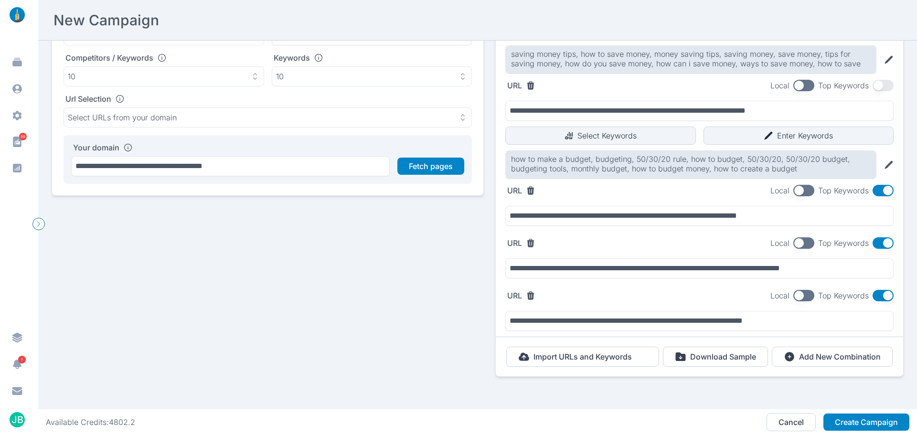 The image size is (917, 435). Describe the element at coordinates (431, 166) in the screenshot. I see `button: Fetch pages` at that location.